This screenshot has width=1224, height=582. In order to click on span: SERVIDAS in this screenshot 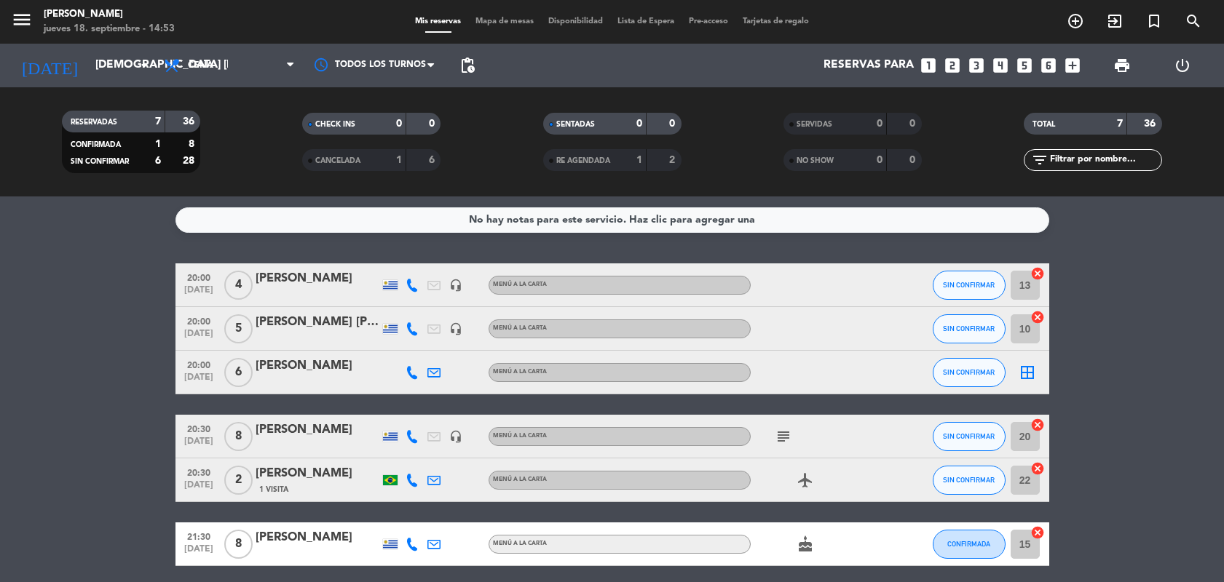, I will do `click(814, 124)`.